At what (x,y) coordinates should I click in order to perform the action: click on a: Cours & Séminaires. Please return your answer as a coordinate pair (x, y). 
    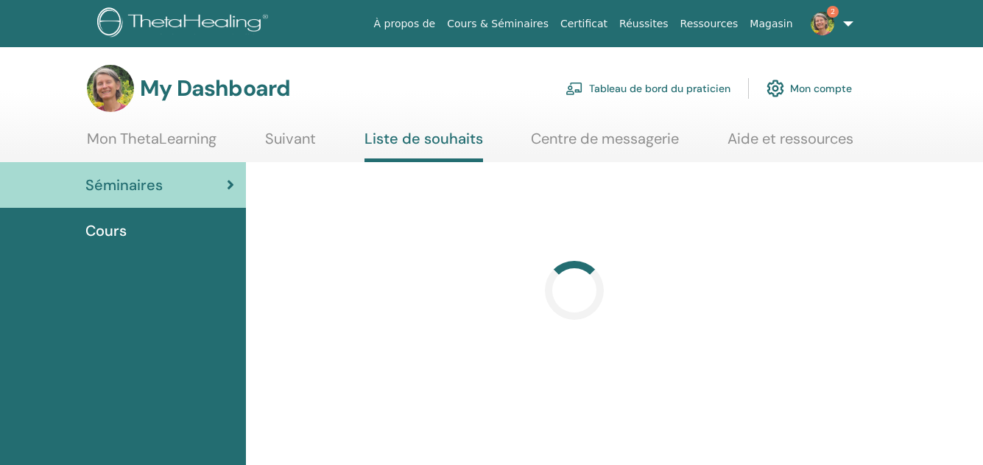
    Looking at the image, I should click on (498, 24).